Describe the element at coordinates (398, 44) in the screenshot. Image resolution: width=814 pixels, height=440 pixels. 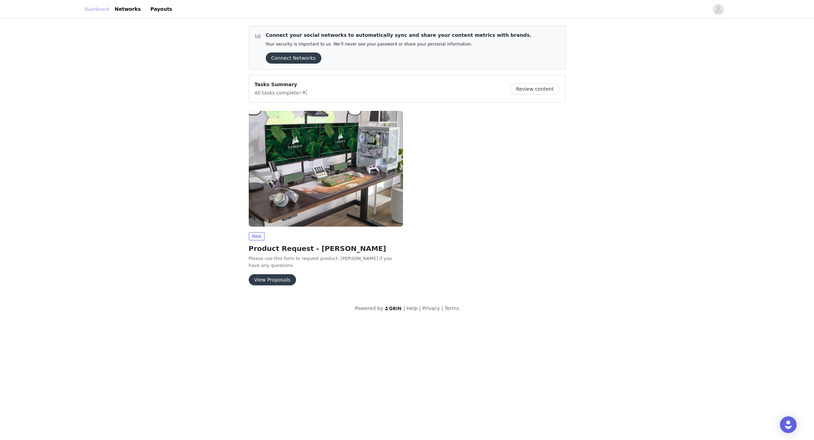
I see `p: Your security is important to us. We’ll never see your password or share your personal information.` at that location.